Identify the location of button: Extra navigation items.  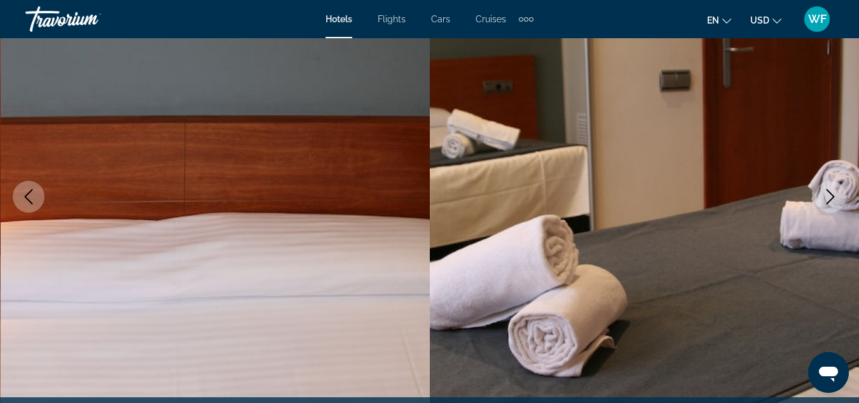
(526, 19).